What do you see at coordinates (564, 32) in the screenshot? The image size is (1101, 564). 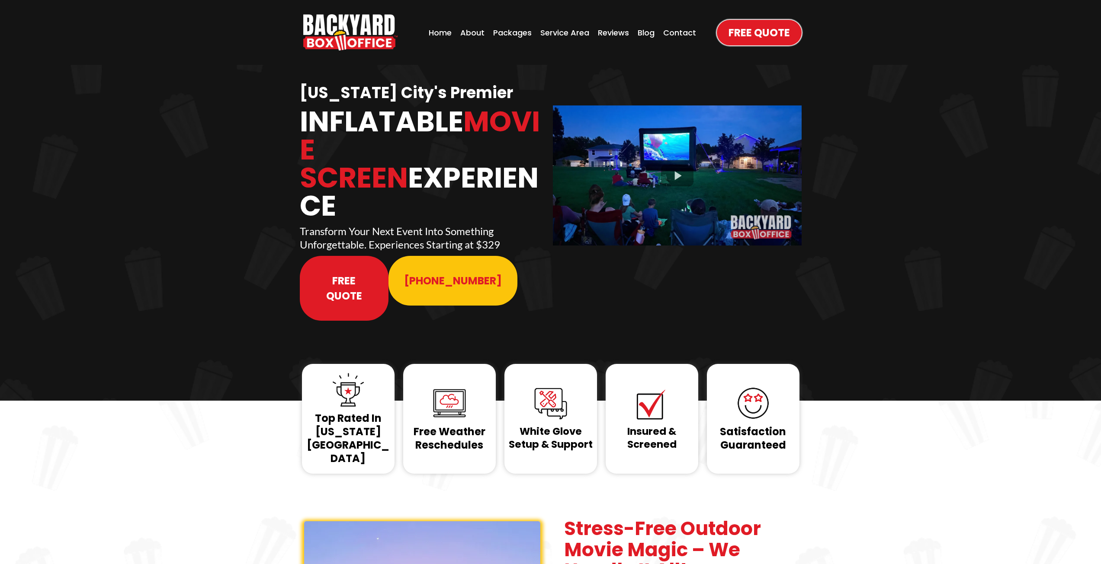 I see `a: Service Area` at bounding box center [564, 32].